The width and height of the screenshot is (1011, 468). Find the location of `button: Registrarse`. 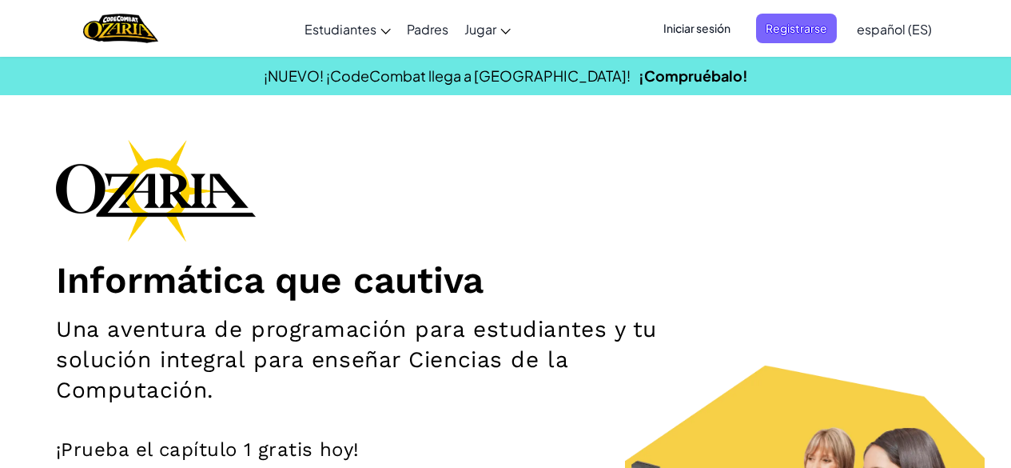

button: Registrarse is located at coordinates (796, 28).